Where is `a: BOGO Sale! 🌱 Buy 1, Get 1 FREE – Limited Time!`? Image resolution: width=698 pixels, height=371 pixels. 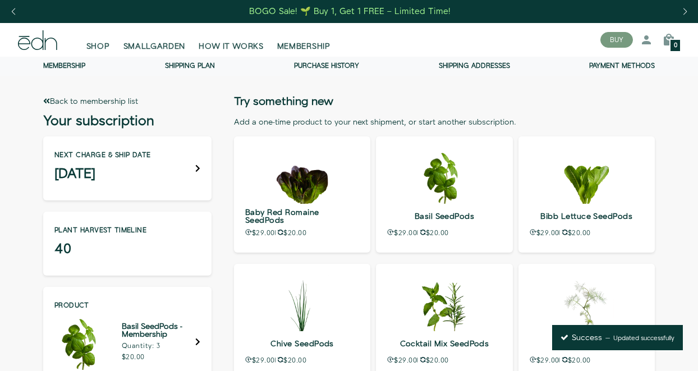
a: BOGO Sale! 🌱 Buy 1, Get 1 FREE – Limited Time! is located at coordinates (350, 11).